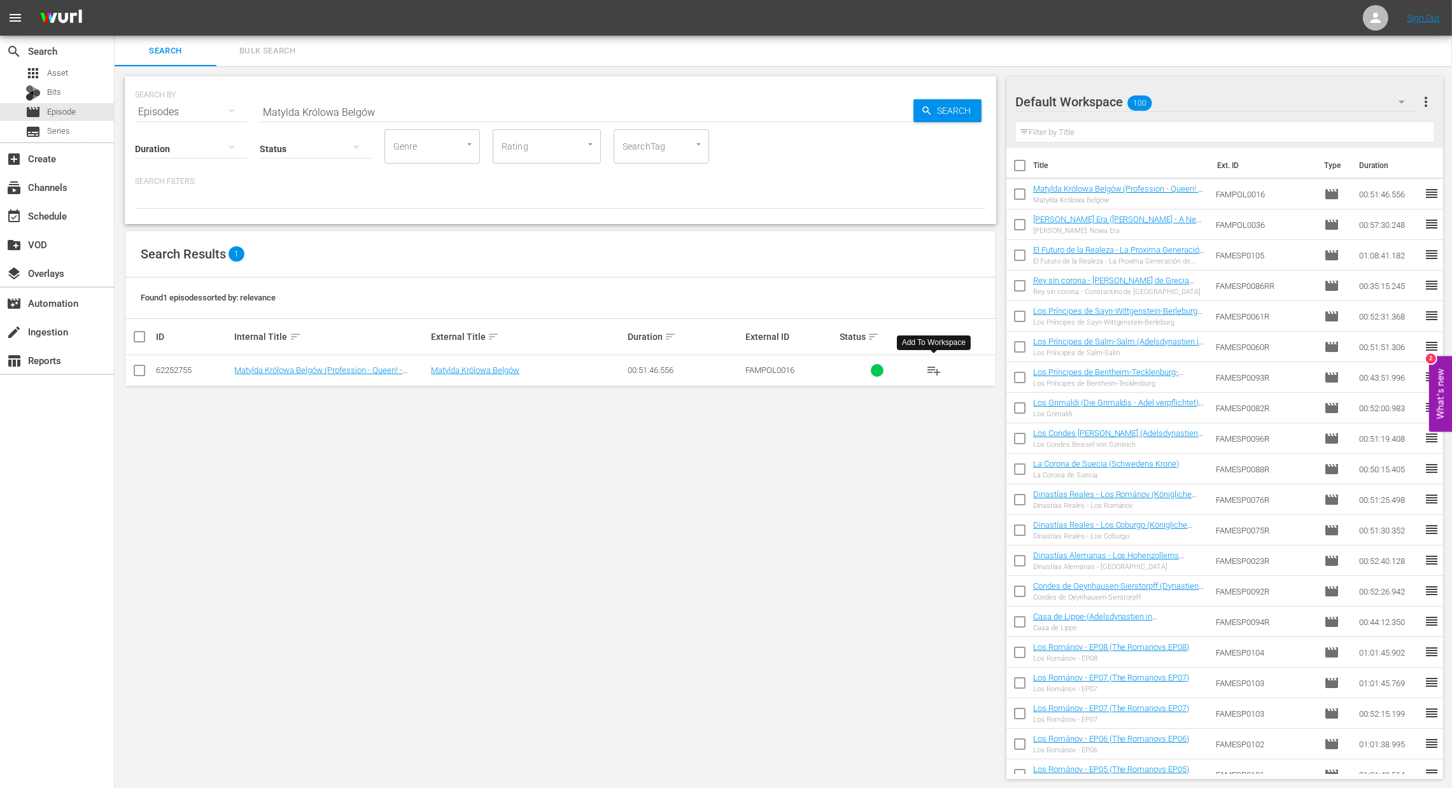  Describe the element at coordinates (194, 337) in the screenshot. I see `div: ID` at that location.